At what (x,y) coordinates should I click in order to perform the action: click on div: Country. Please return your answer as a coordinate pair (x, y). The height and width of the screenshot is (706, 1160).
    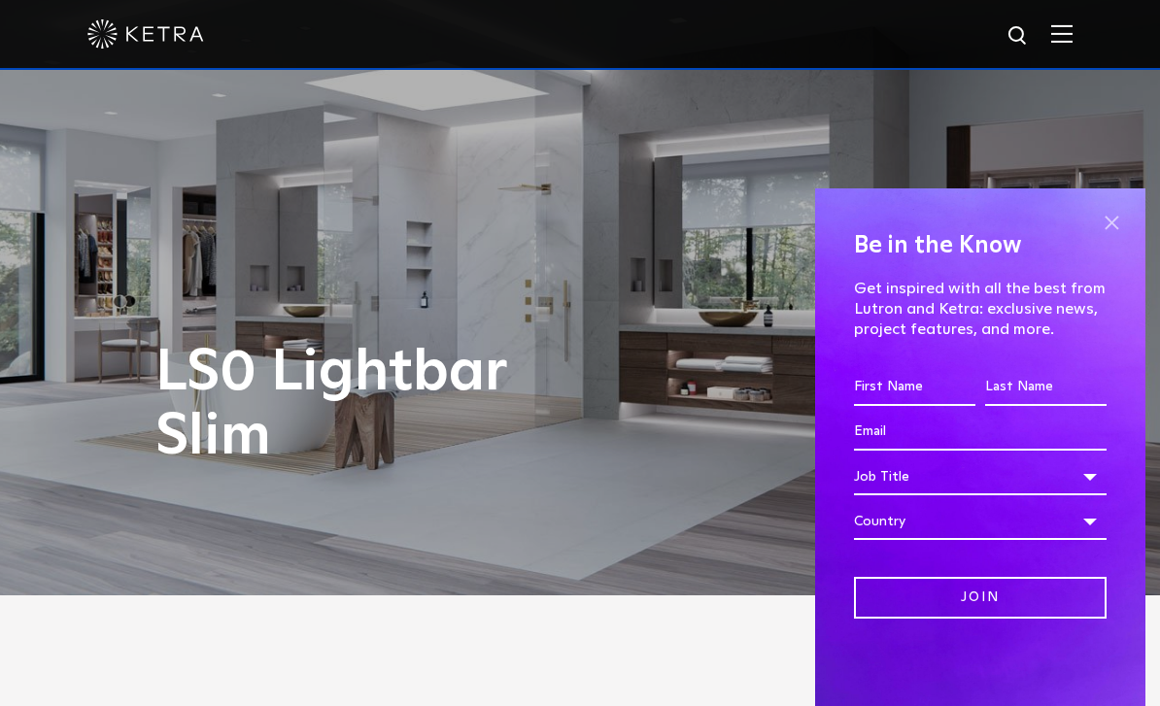
    Looking at the image, I should click on (980, 522).